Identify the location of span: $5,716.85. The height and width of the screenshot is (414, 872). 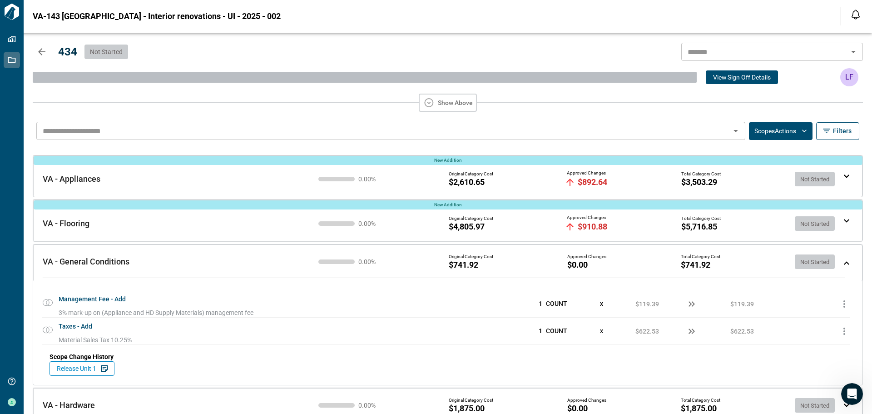
(699, 227).